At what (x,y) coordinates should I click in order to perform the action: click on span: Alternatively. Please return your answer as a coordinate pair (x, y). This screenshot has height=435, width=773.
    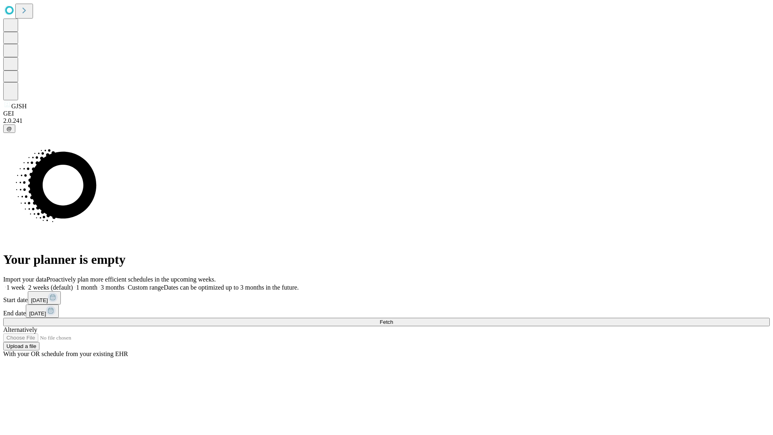
    Looking at the image, I should click on (20, 329).